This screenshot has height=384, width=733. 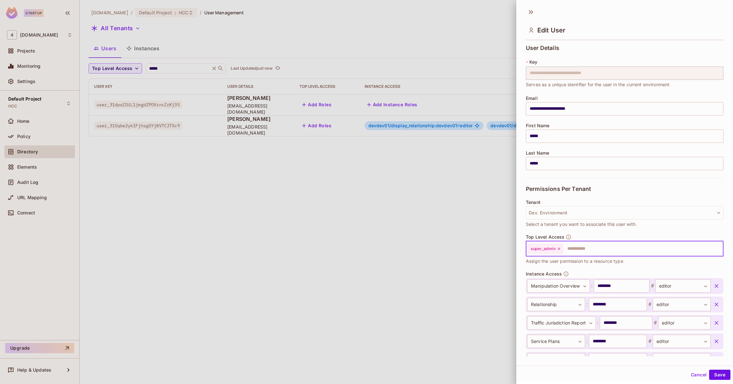 I want to click on span: Key, so click(x=533, y=62).